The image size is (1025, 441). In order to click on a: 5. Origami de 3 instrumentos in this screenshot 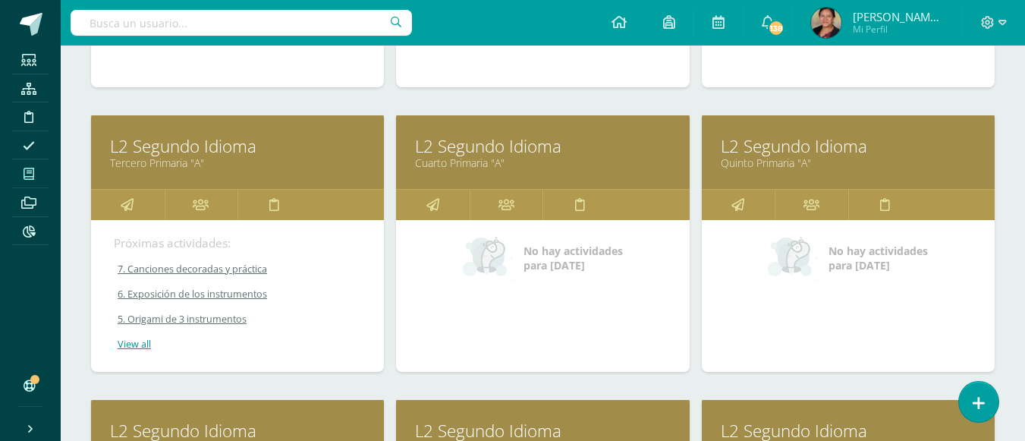, I will do `click(238, 319)`.